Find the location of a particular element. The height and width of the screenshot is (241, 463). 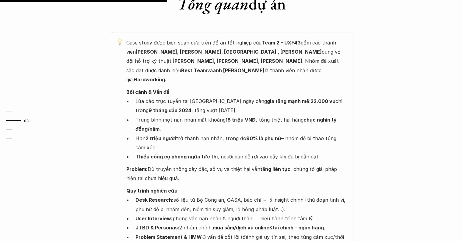

p: Hơn trở thành nạn nhân, trong đó – nhóm dễ bị thao túng cảm xúc. is located at coordinates (242, 143).